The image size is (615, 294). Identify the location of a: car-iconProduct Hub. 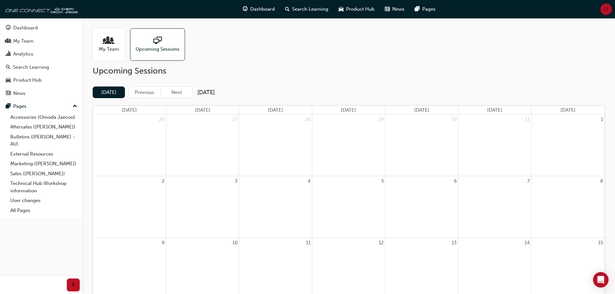
(356, 9).